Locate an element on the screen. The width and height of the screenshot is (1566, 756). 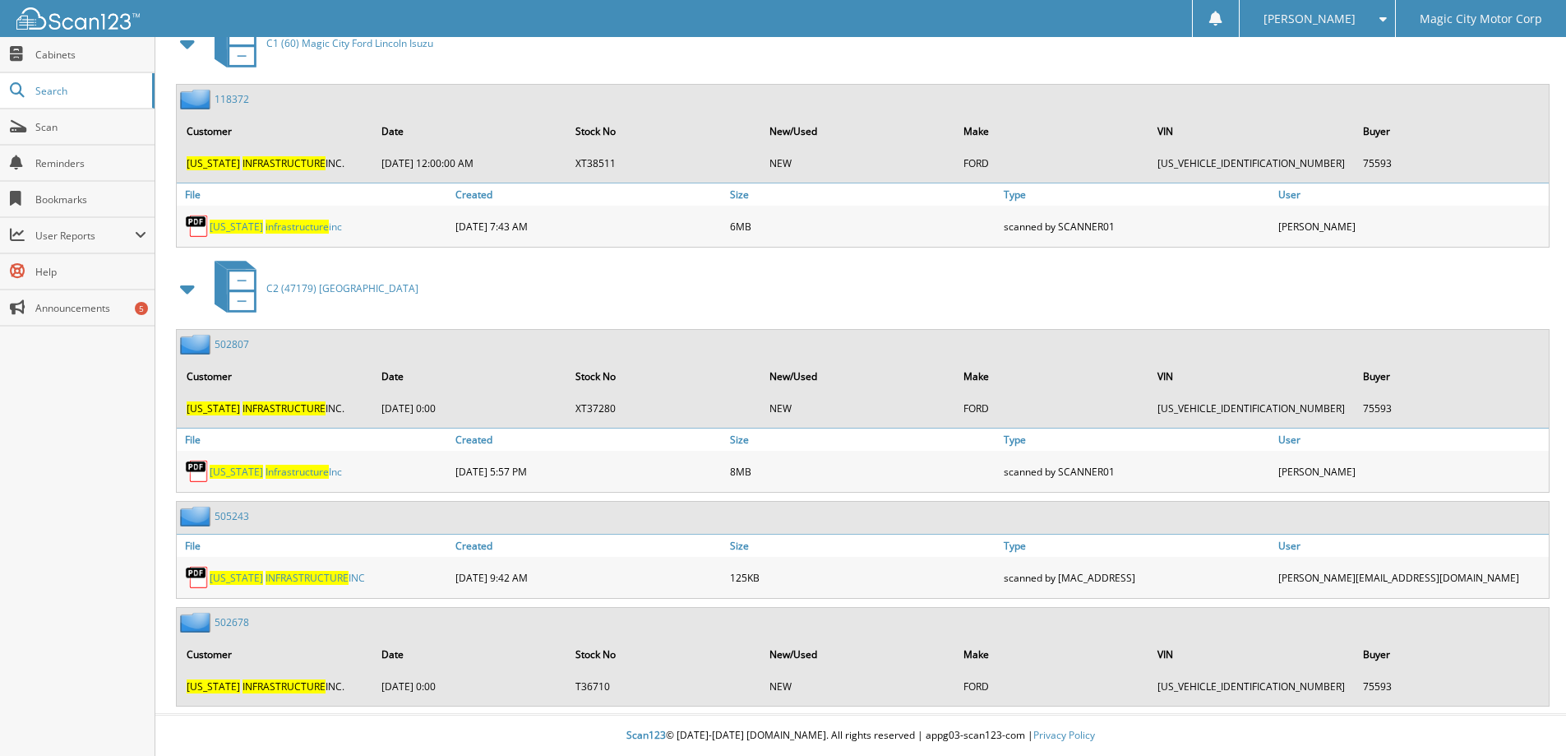
td: XT38511 is located at coordinates (664, 163).